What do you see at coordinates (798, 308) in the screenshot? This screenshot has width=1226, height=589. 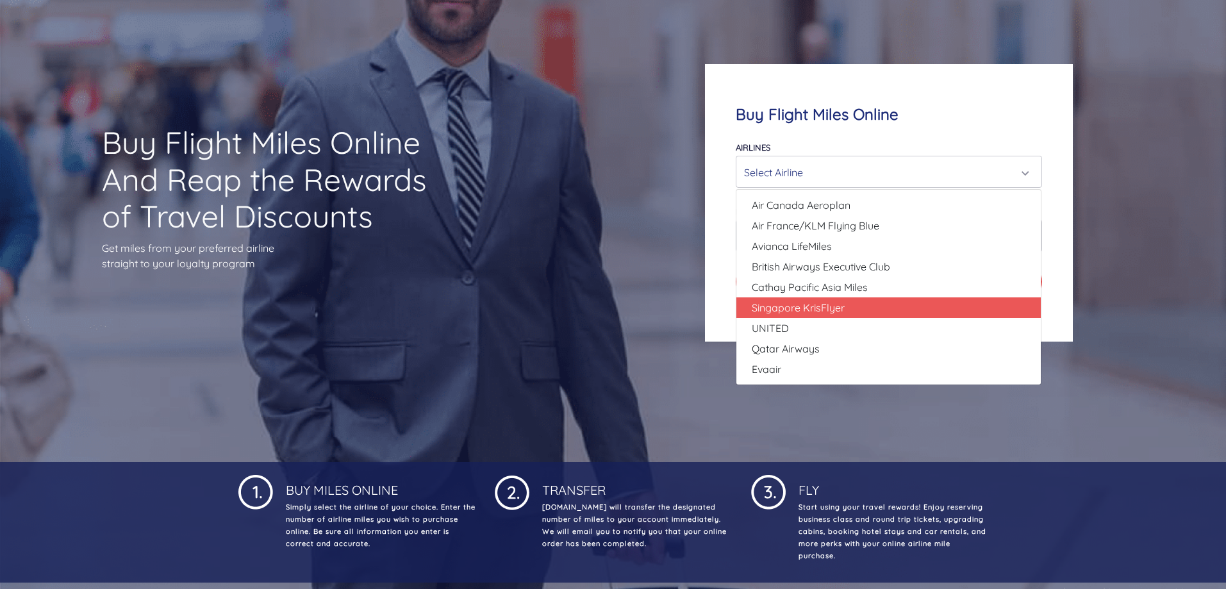 I see `span: Singapore KrisFlyer` at bounding box center [798, 308].